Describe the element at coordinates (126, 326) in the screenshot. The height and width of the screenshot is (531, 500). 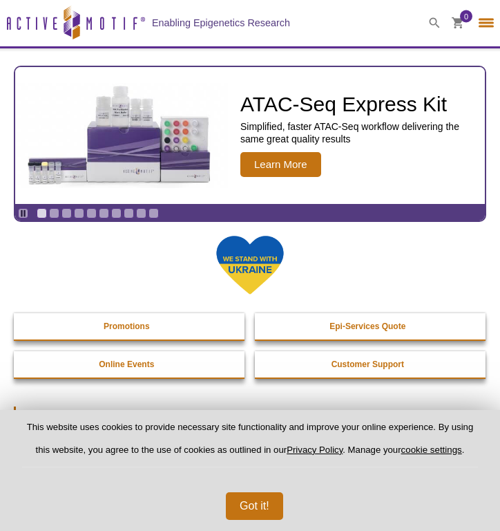
I see `strong: Promotions` at that location.